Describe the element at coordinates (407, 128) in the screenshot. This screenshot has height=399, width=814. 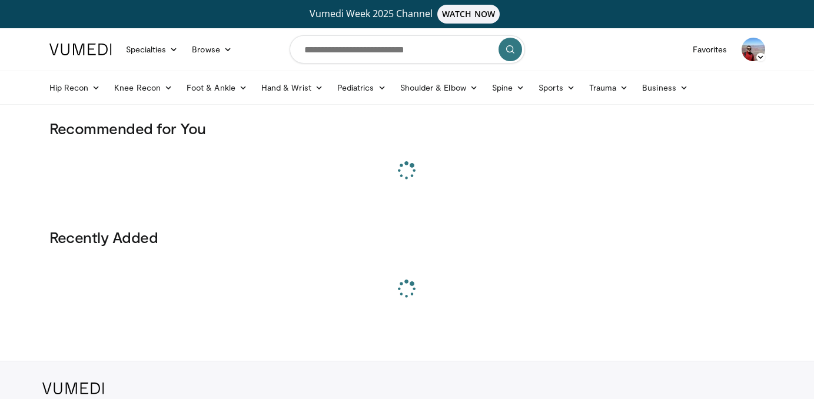
I see `h3: Recommended for You` at that location.